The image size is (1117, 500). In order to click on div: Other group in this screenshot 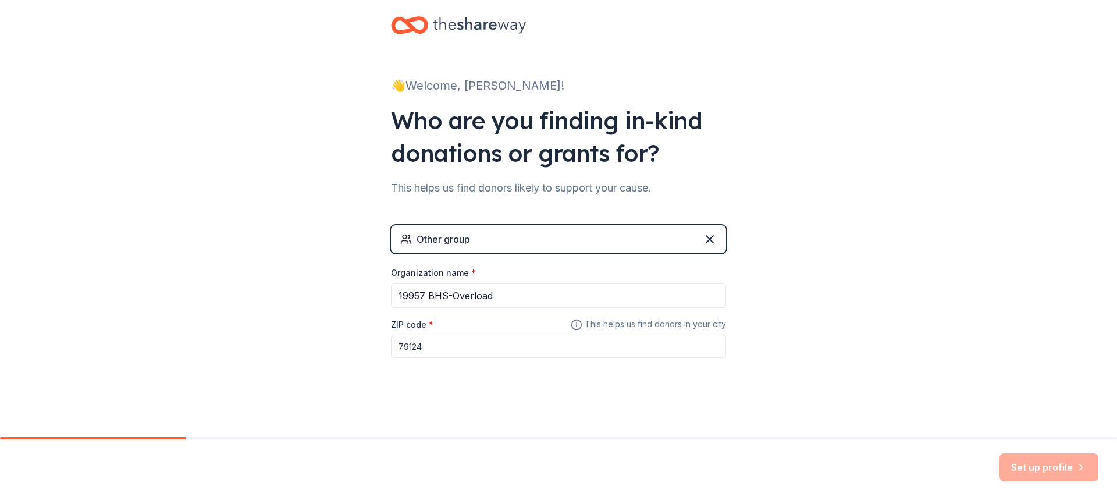, I will do `click(443, 239)`.